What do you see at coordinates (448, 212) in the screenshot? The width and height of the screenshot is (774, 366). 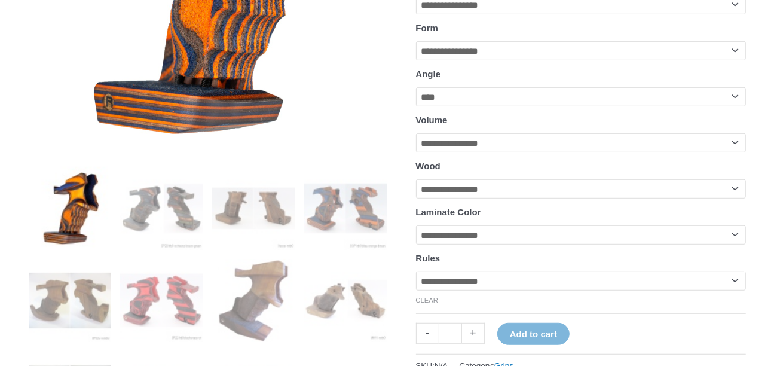 I see `label: Laminate Color` at bounding box center [448, 212].